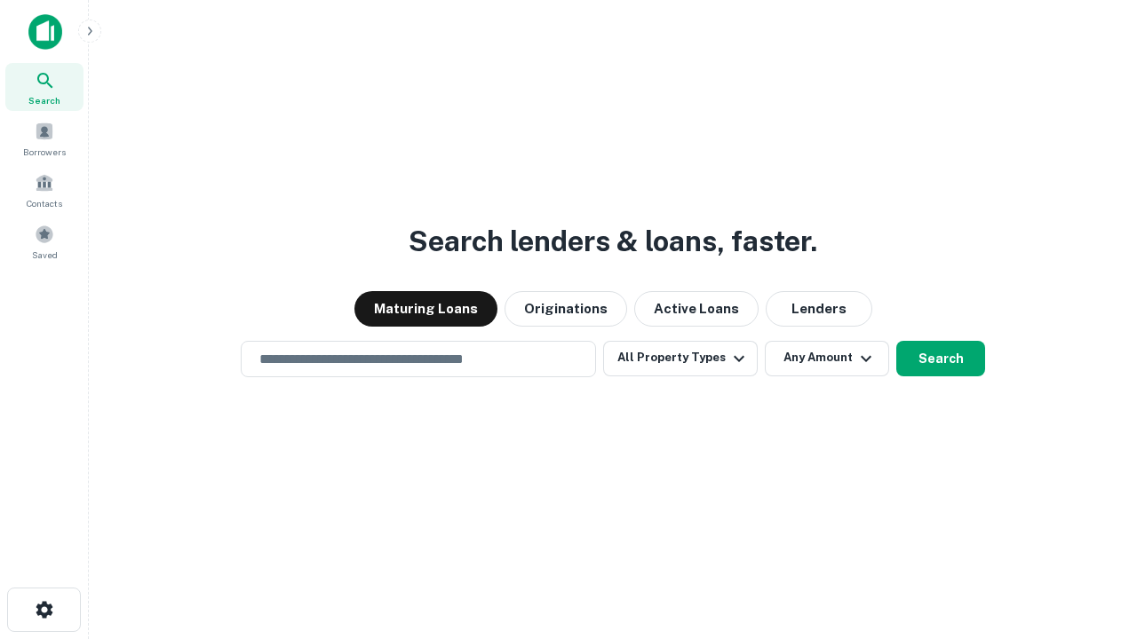 This screenshot has width=1137, height=639. I want to click on a: Borrowers, so click(44, 139).